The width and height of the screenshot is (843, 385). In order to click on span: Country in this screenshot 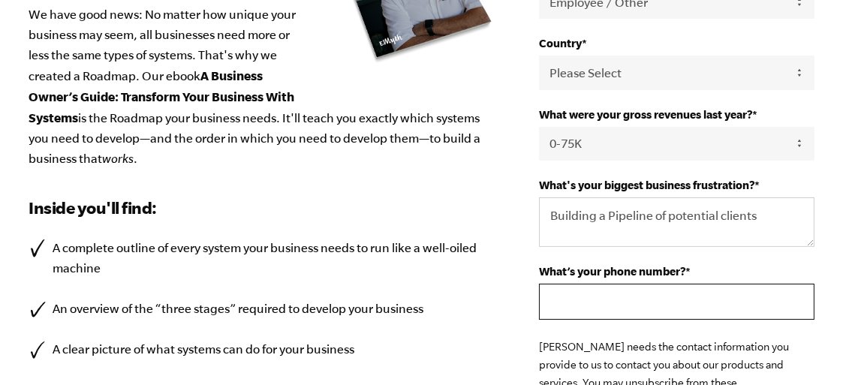, I will do `click(560, 43)`.